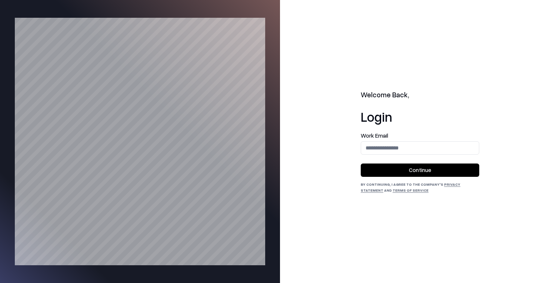 The height and width of the screenshot is (283, 560). Describe the element at coordinates (420, 95) in the screenshot. I see `h2: Welcome Back,` at that location.